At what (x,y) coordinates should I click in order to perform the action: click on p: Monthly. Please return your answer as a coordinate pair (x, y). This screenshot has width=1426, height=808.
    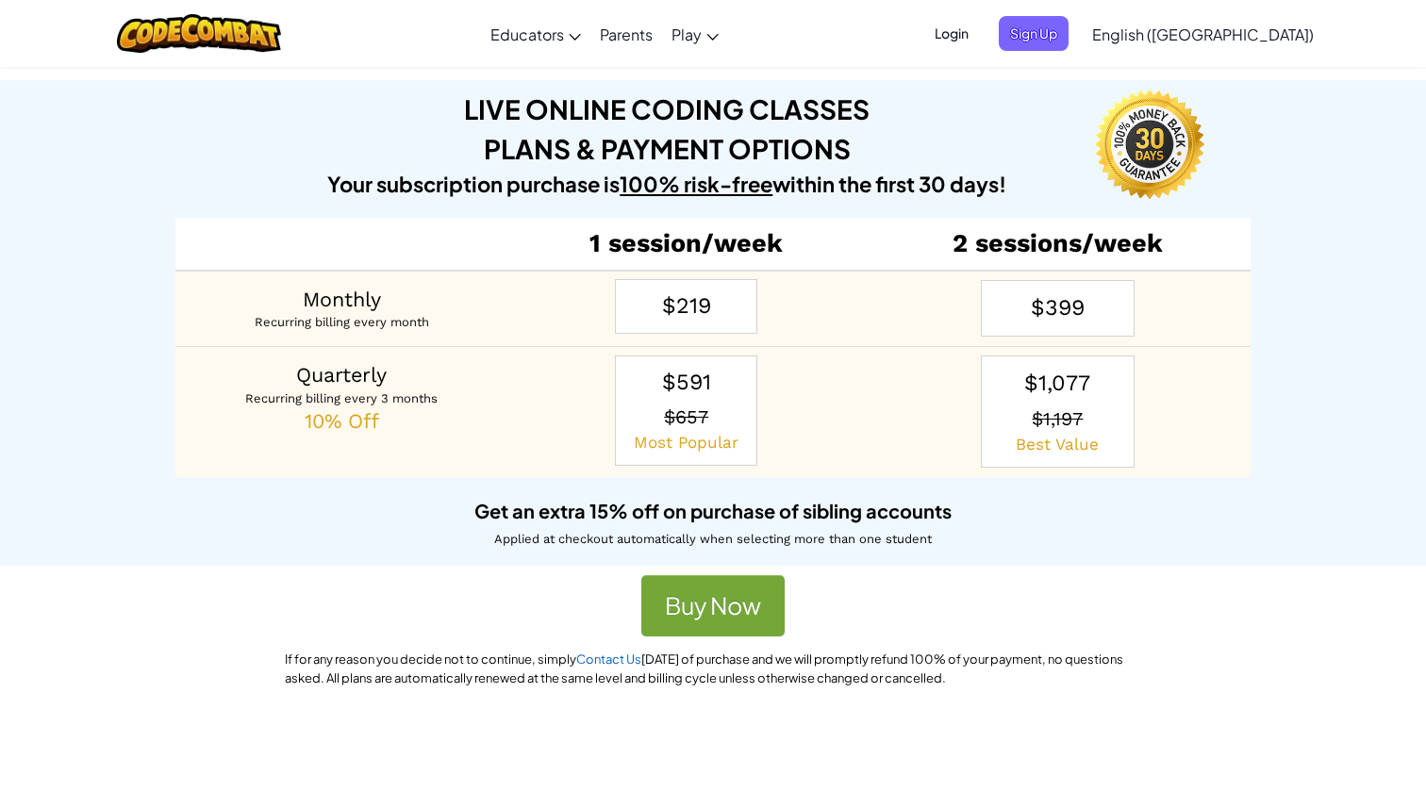
    Looking at the image, I should click on (342, 300).